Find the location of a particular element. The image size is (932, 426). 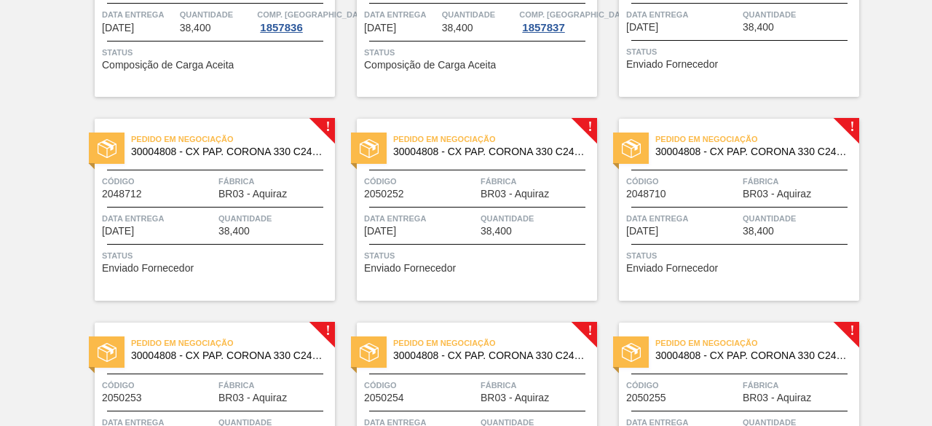

span: 2048712 is located at coordinates (122, 194).